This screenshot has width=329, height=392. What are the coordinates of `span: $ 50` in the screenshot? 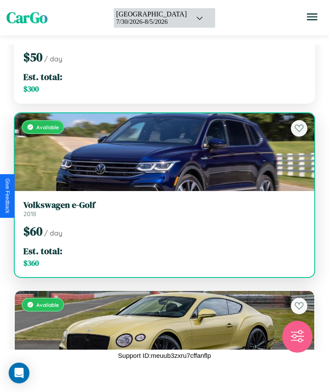 It's located at (33, 57).